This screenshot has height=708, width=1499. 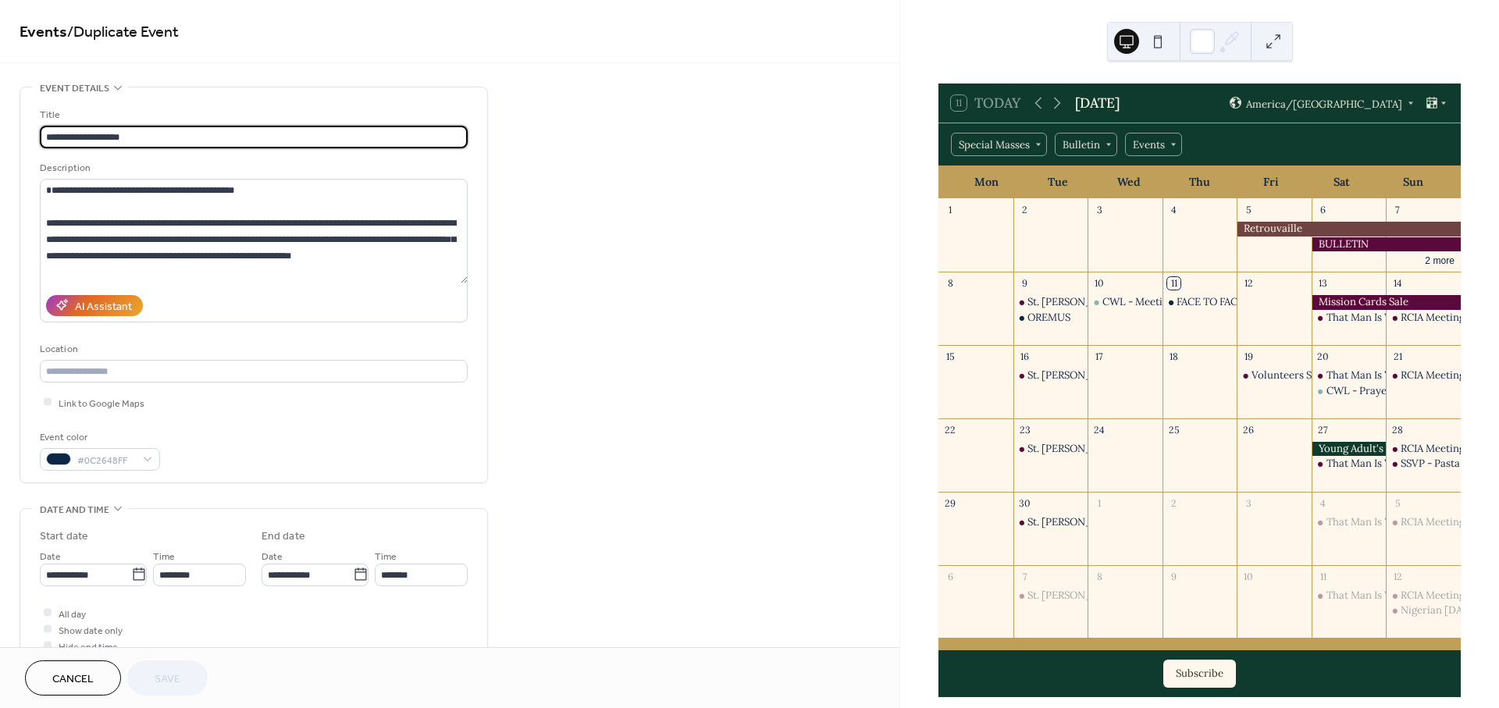 I want to click on div: Fri, so click(x=1270, y=182).